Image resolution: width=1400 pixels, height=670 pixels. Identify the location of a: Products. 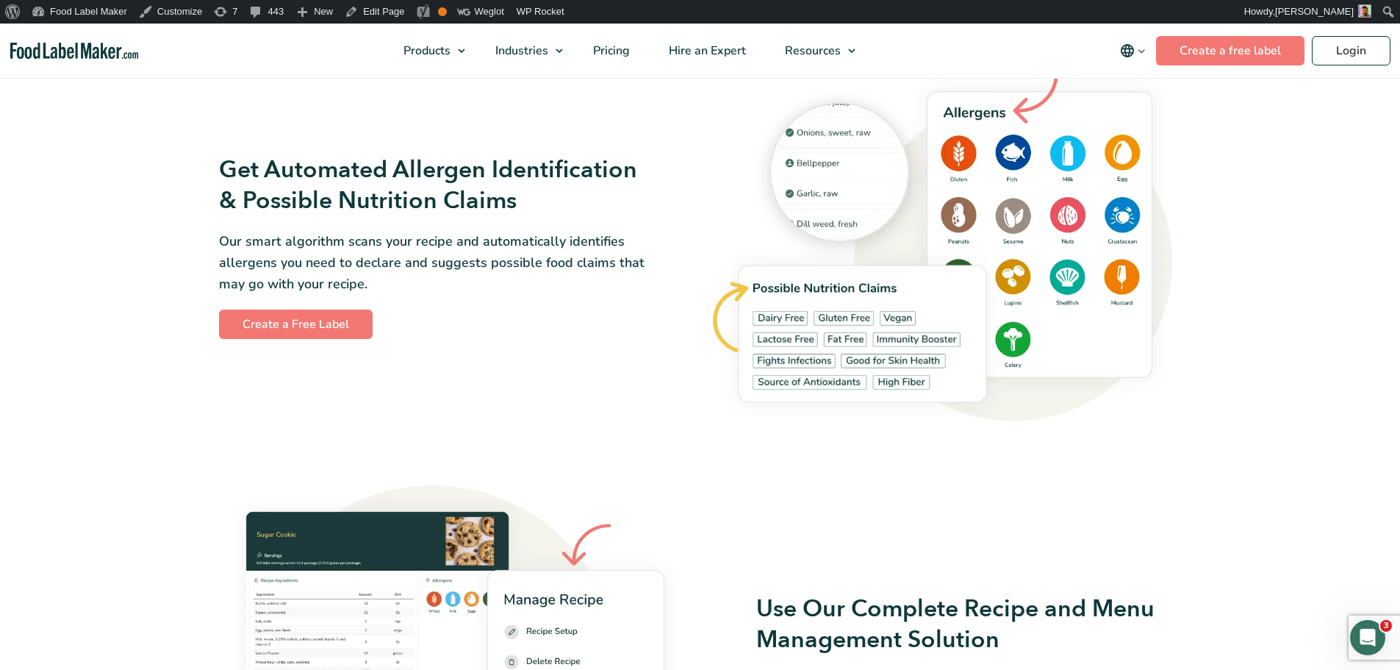
(428, 51).